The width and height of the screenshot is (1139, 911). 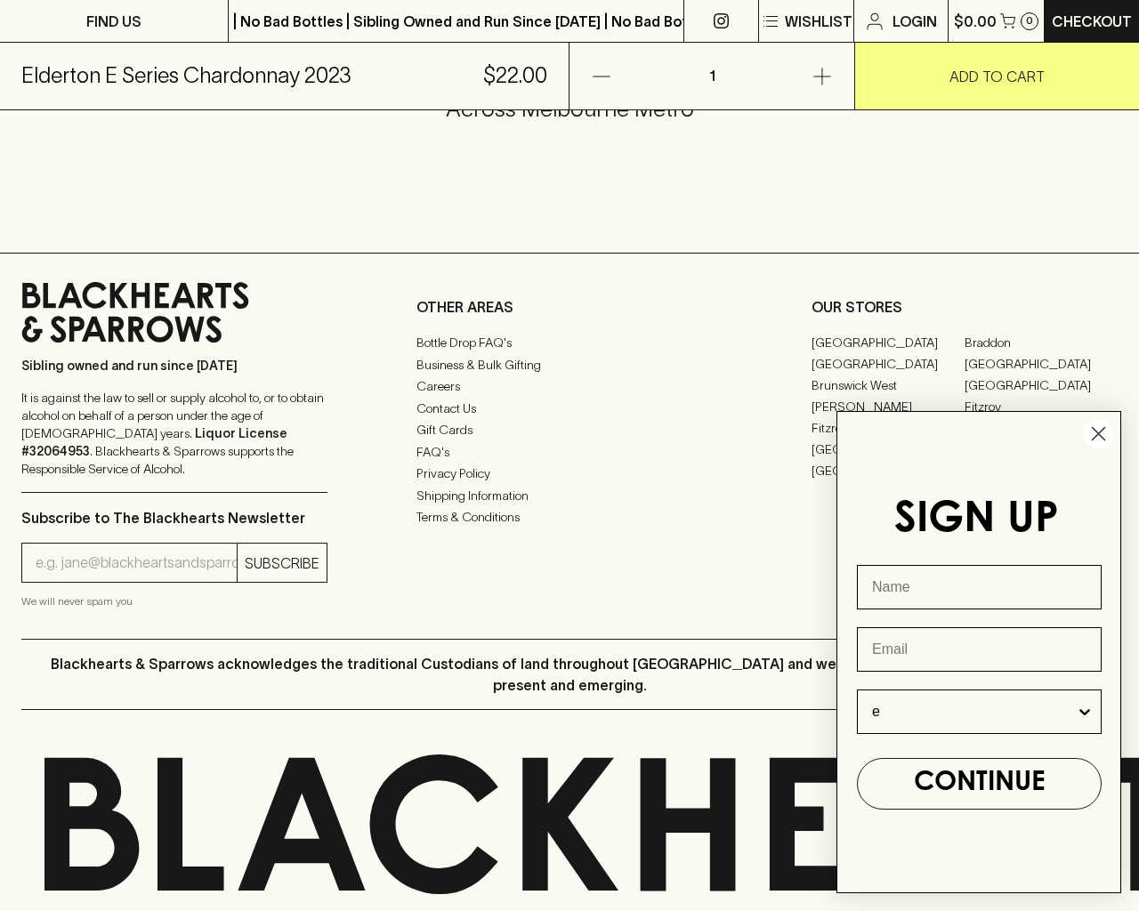 I want to click on button: CONTINUE, so click(x=979, y=784).